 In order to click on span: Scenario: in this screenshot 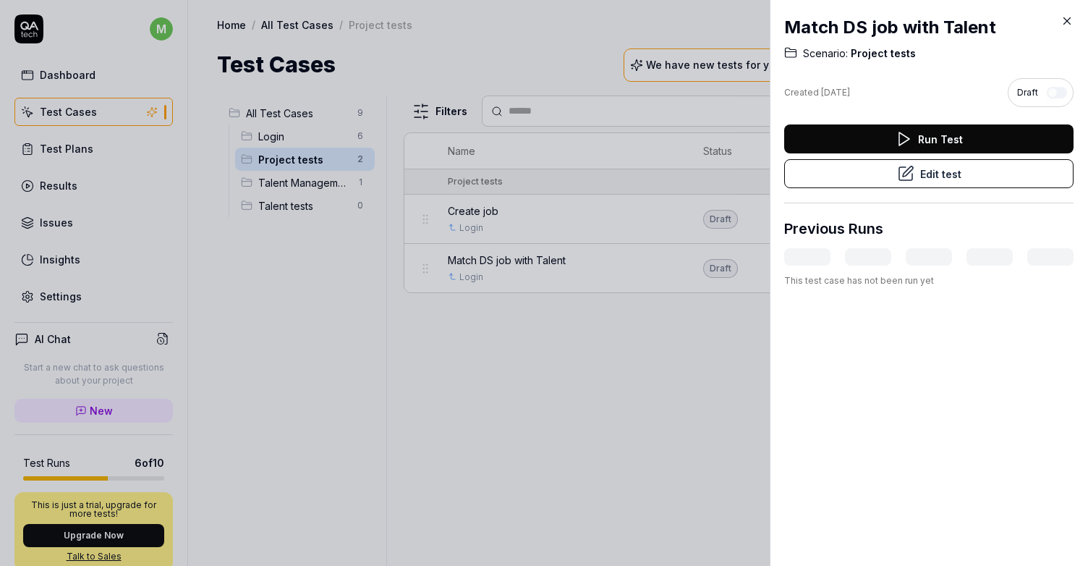, I will do `click(825, 54)`.